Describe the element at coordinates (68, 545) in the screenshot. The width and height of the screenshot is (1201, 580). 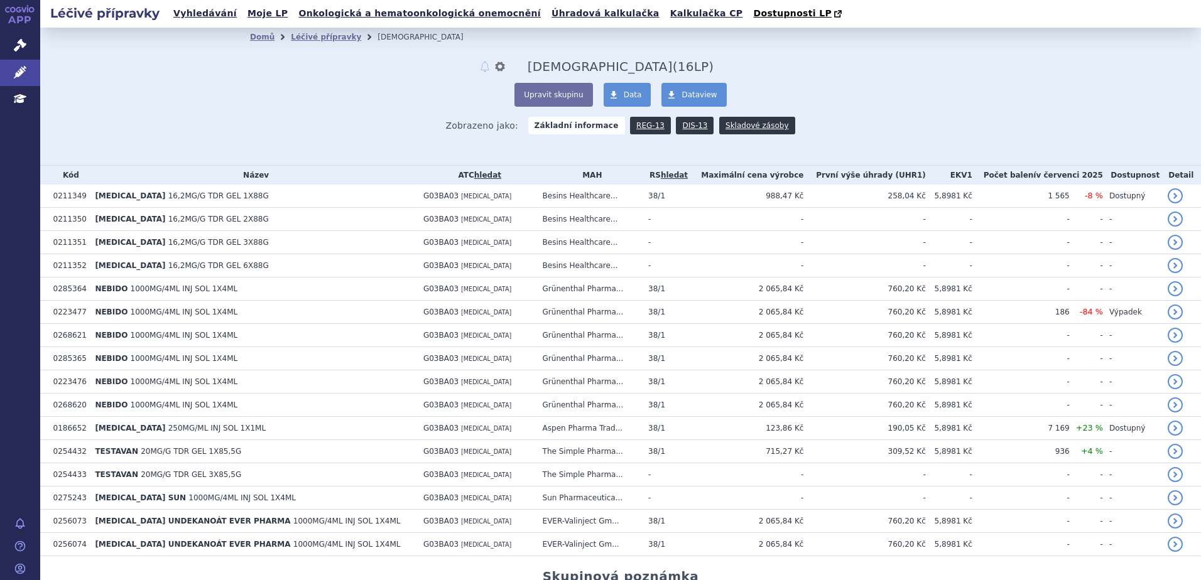
I see `td: 0256074` at that location.